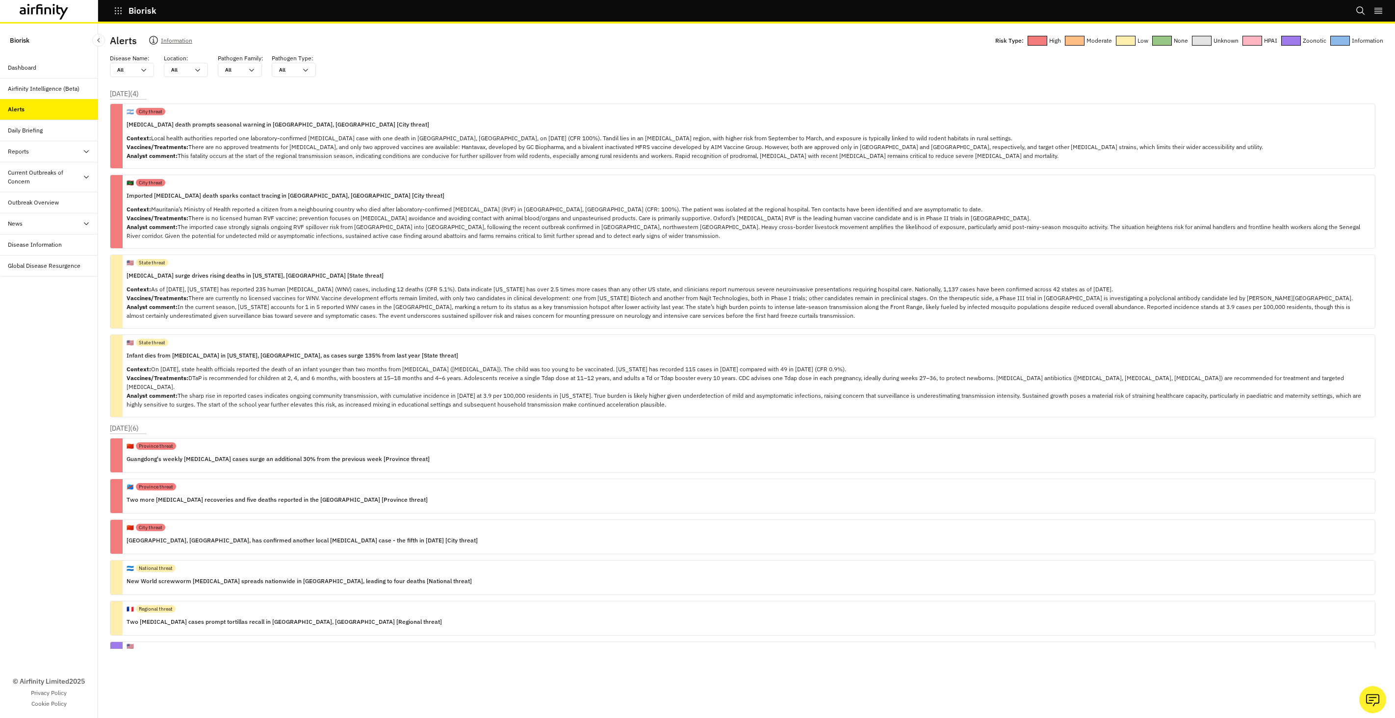 The height and width of the screenshot is (718, 1395). What do you see at coordinates (44, 266) in the screenshot?
I see `div: Global Disease Resurgence` at bounding box center [44, 266].